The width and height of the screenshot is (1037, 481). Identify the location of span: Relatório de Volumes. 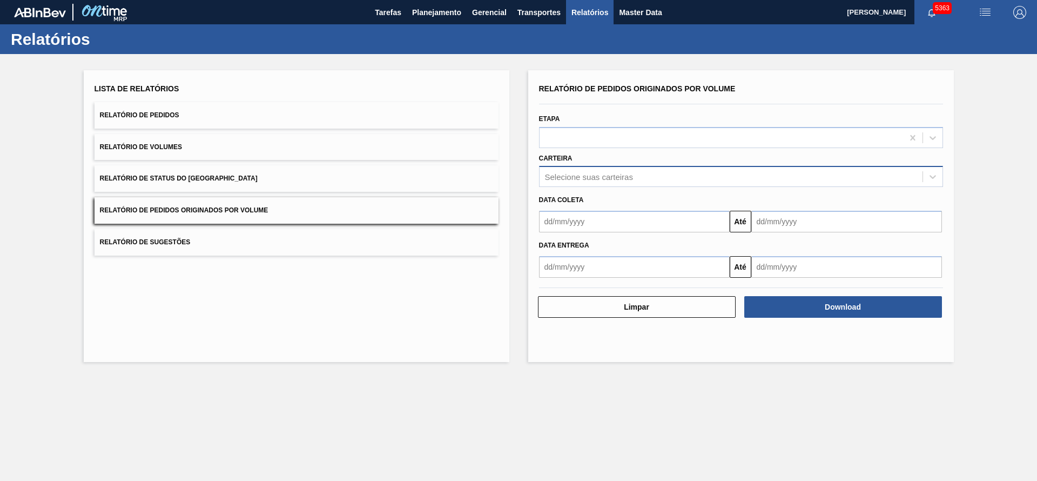
(141, 147).